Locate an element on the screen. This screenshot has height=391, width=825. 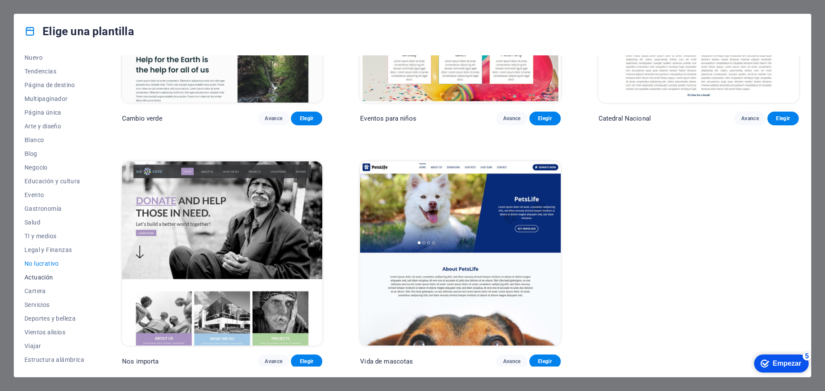
button: Nuevo is located at coordinates (54, 58).